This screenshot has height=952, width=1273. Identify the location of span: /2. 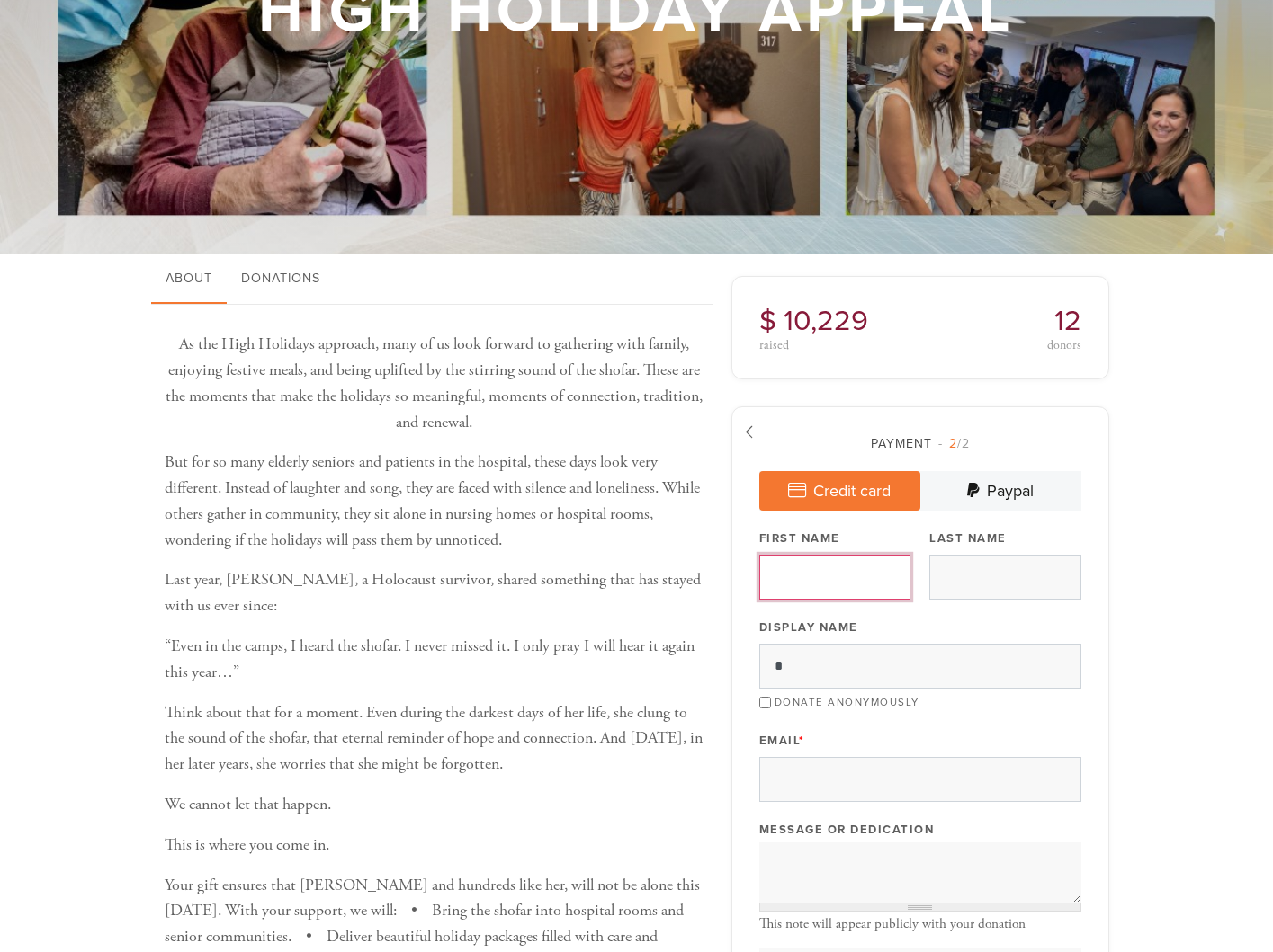
(953, 443).